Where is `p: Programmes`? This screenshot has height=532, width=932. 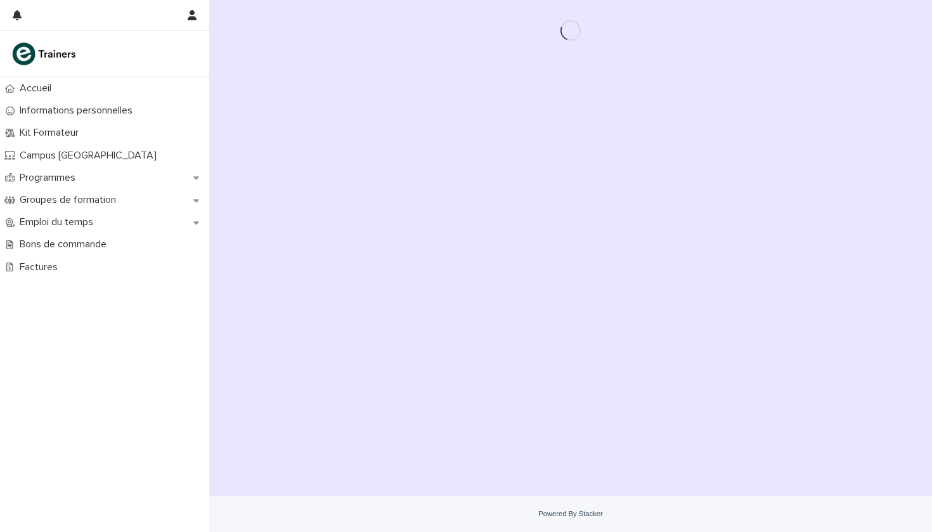 p: Programmes is located at coordinates (50, 178).